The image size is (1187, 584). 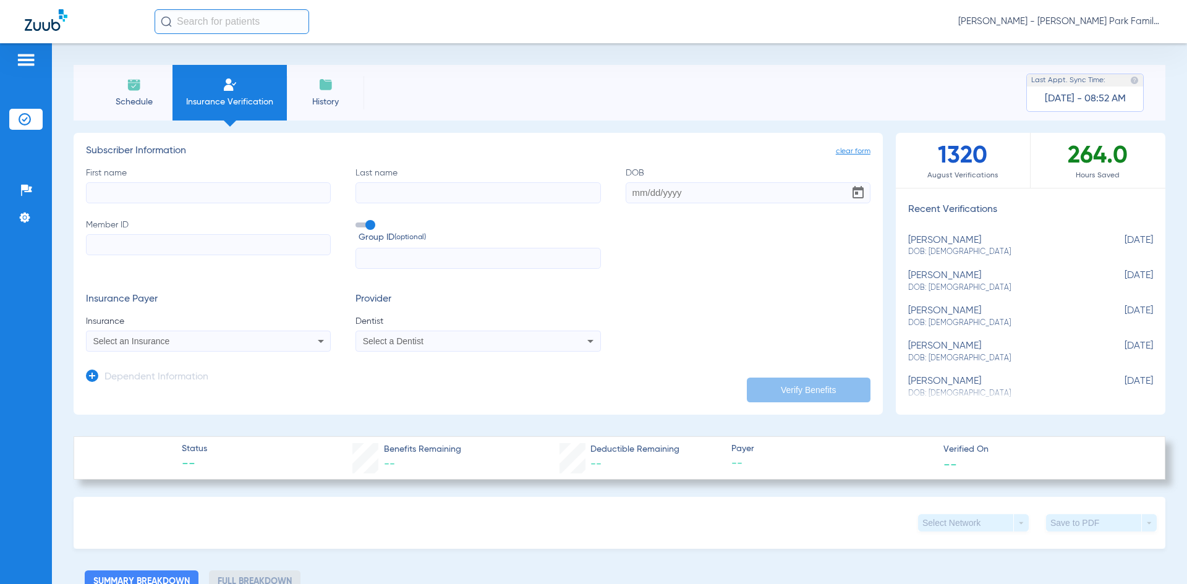 I want to click on label: Member ID, so click(x=208, y=244).